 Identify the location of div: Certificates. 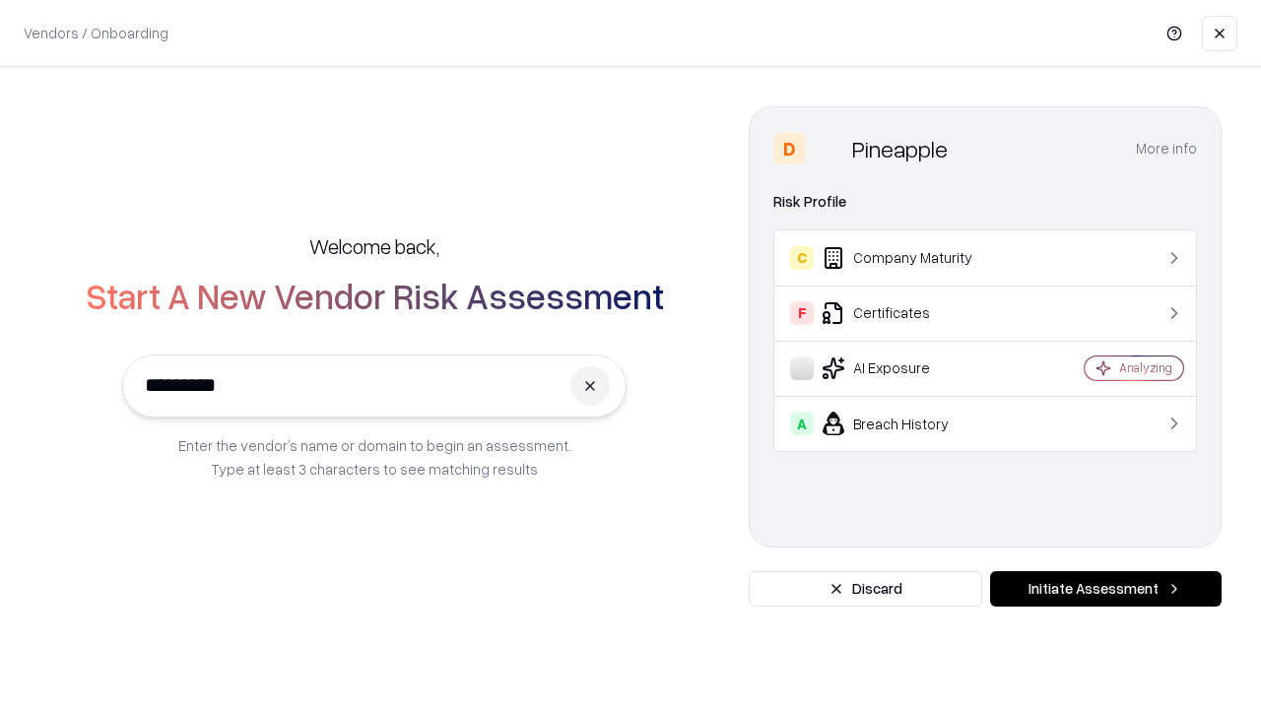
(907, 313).